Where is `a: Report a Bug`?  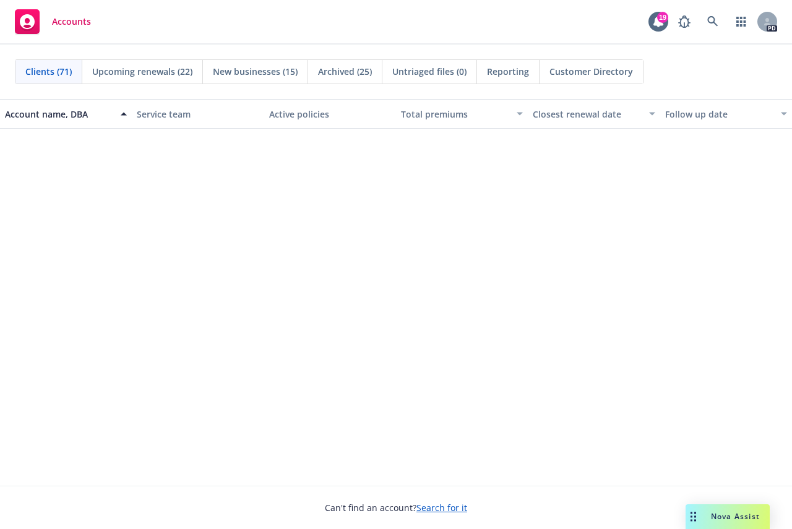 a: Report a Bug is located at coordinates (684, 22).